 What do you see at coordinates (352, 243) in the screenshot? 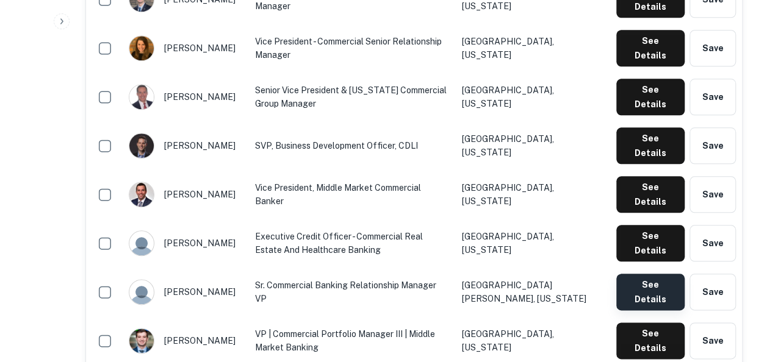
I see `td: Executive Credit Officer - Commercial Real Estate and Healthcare Banking` at bounding box center [352, 243].